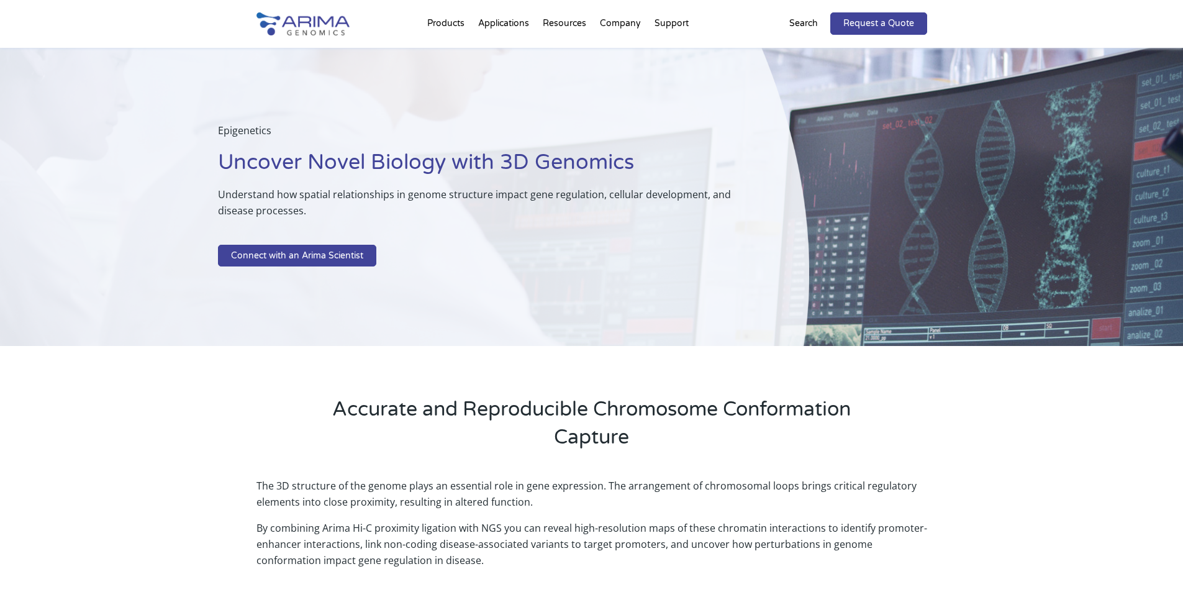 The width and height of the screenshot is (1183, 592). I want to click on p: By combining Arima Hi-C proximity ligation with NGS you can reveal high-resolution maps of these ..., so click(592, 544).